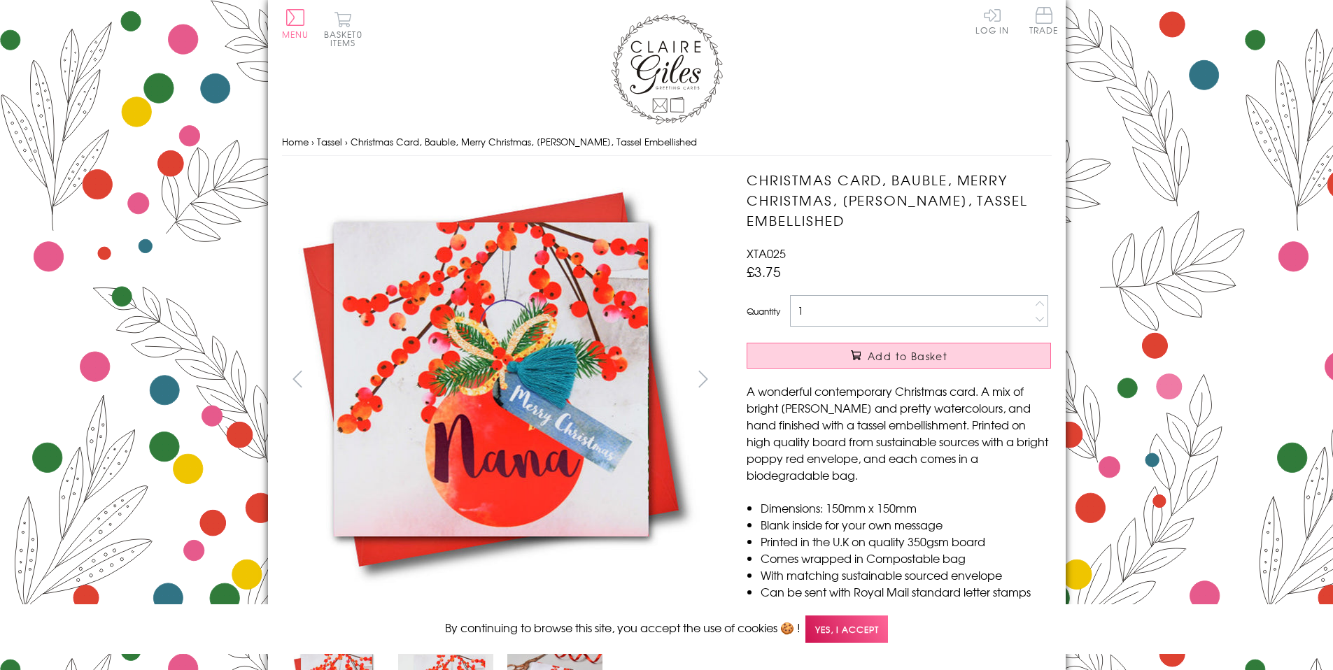 The width and height of the screenshot is (1333, 670). I want to click on a: Log In, so click(992, 20).